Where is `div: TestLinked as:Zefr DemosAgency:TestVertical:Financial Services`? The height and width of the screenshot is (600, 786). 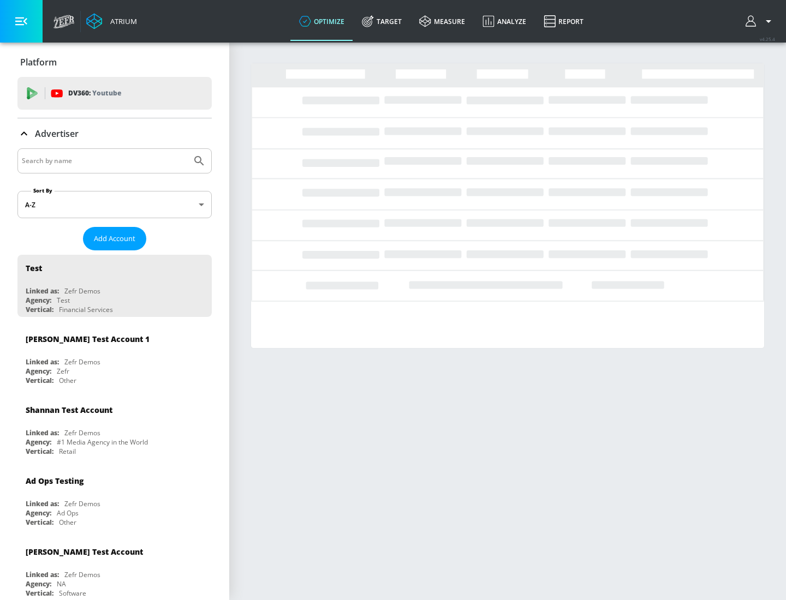 div: TestLinked as:Zefr DemosAgency:TestVertical:Financial Services is located at coordinates (115, 286).